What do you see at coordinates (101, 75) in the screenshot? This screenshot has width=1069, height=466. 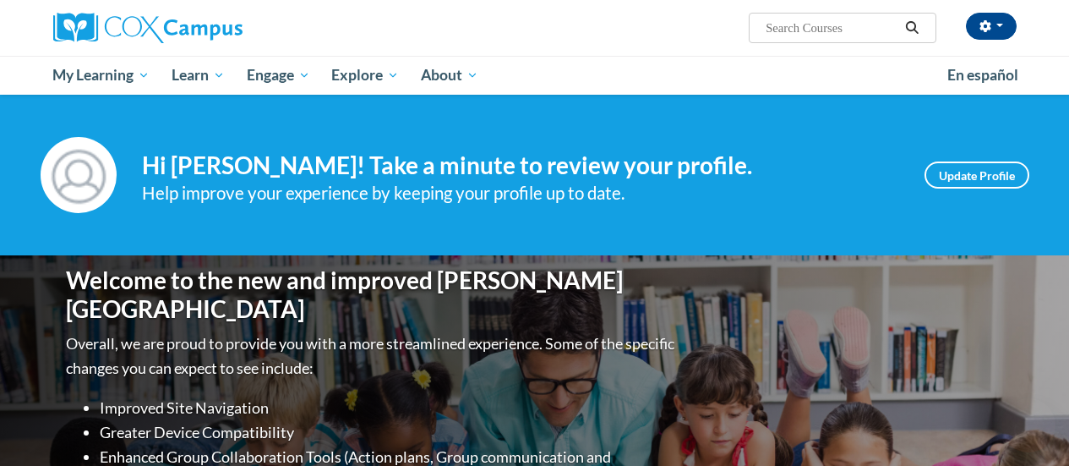 I see `span: My Learning` at bounding box center [101, 75].